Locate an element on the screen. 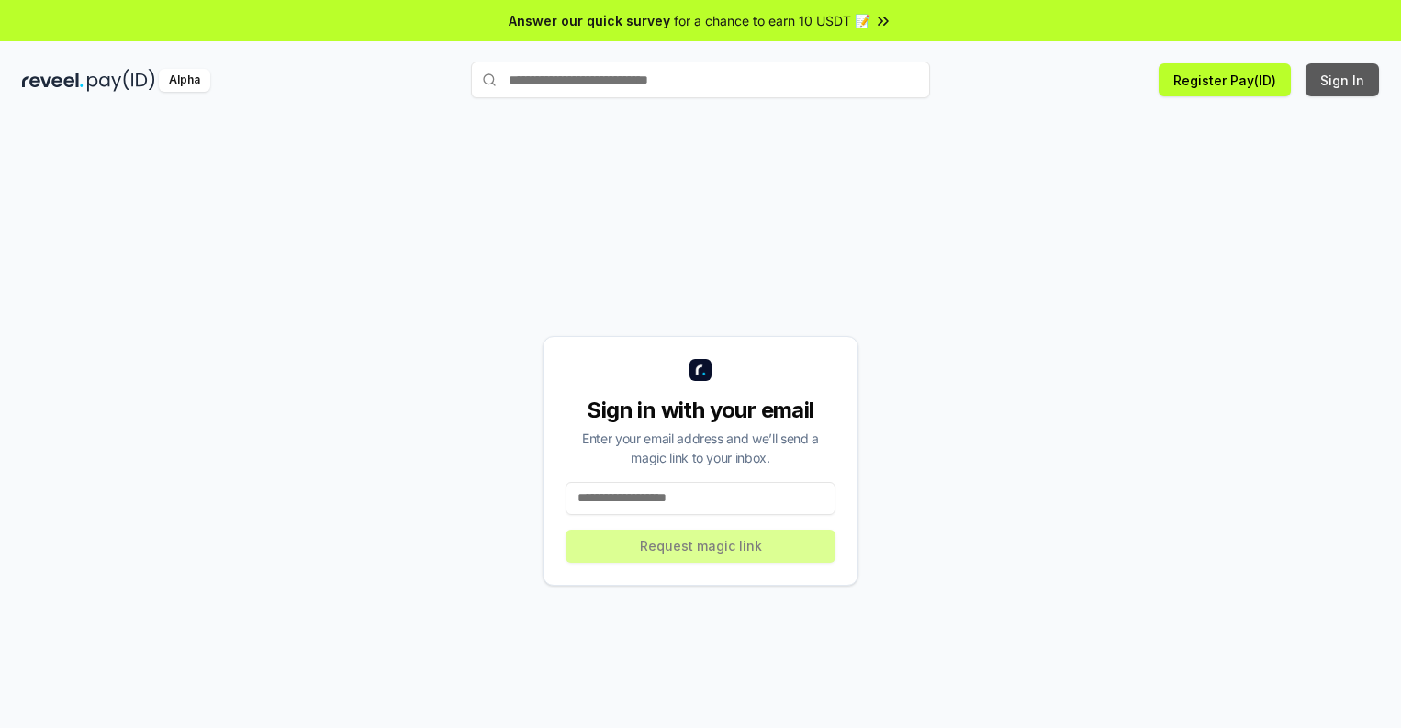 This screenshot has height=728, width=1401. span: for a chance to earn 10 USDT 📝 is located at coordinates (772, 20).